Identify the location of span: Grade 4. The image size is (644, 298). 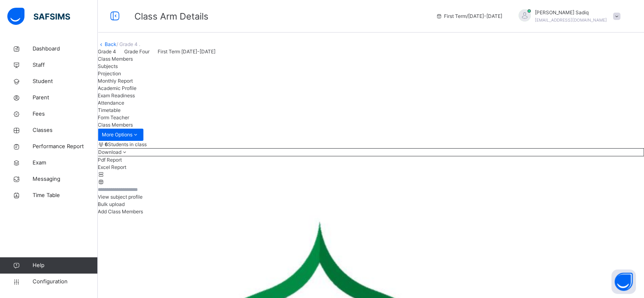
(107, 51).